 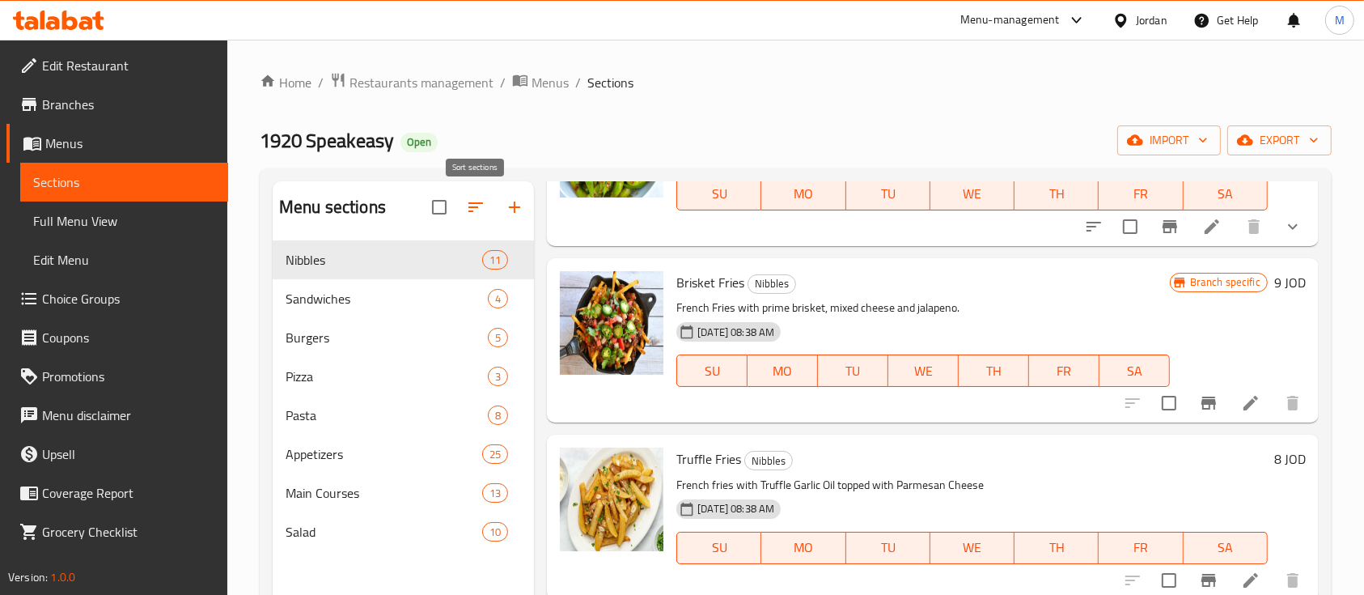 What do you see at coordinates (803, 548) in the screenshot?
I see `button: MO` at bounding box center [803, 548].